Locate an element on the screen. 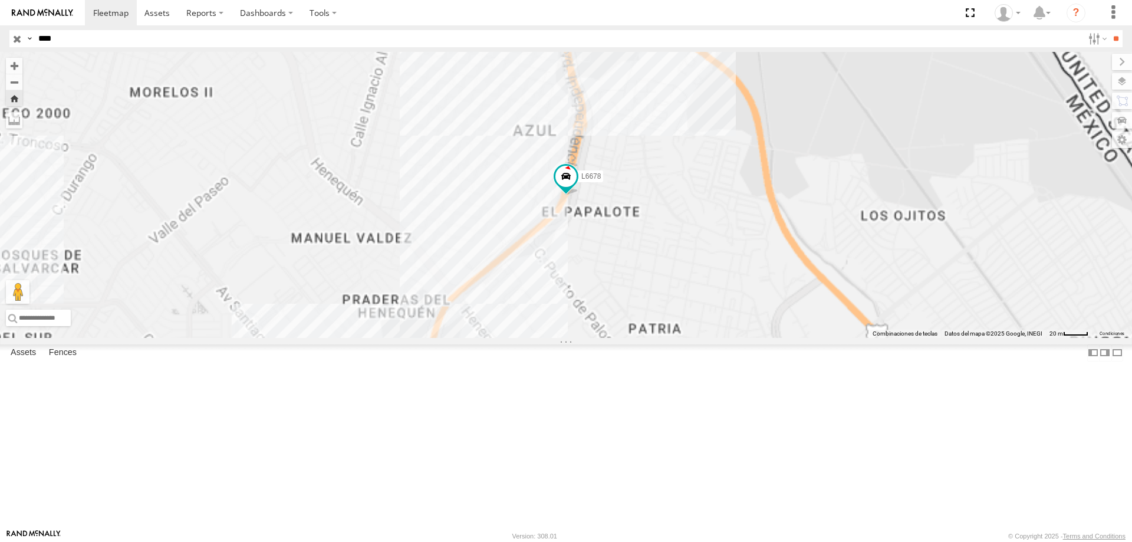  label: Search Query is located at coordinates (29, 38).